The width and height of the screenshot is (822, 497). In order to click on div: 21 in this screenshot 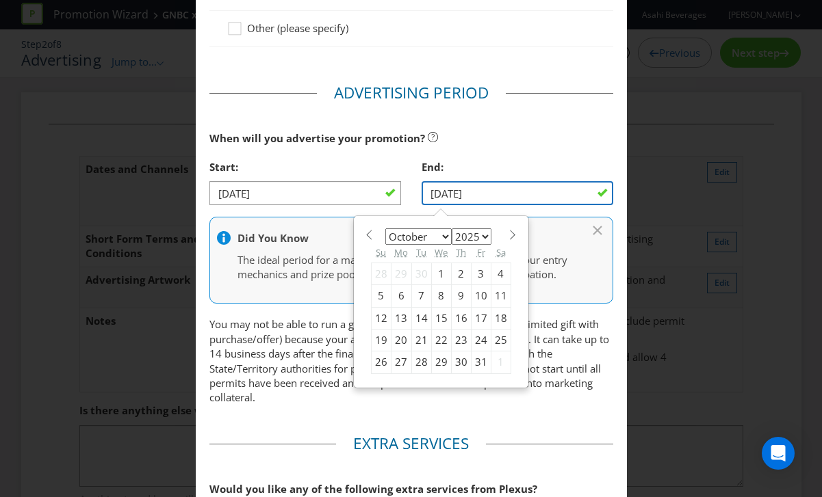, I will do `click(421, 341)`.